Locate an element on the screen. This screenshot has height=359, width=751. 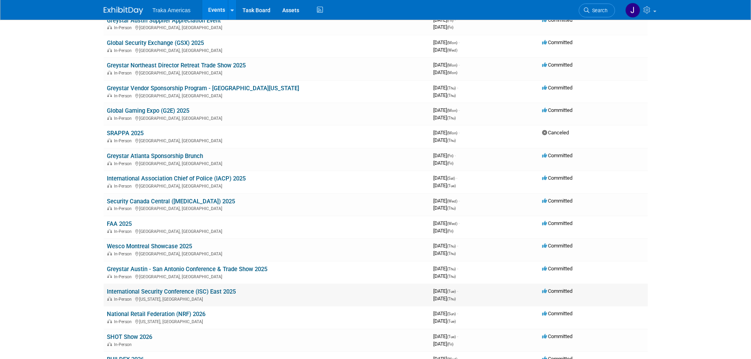
a: SRAPPA 2025 is located at coordinates (125, 133).